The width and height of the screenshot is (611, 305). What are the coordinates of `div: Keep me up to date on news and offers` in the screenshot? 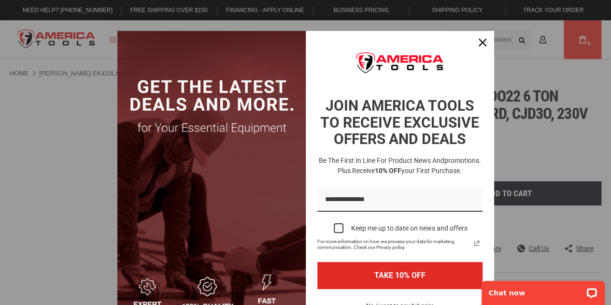 It's located at (409, 228).